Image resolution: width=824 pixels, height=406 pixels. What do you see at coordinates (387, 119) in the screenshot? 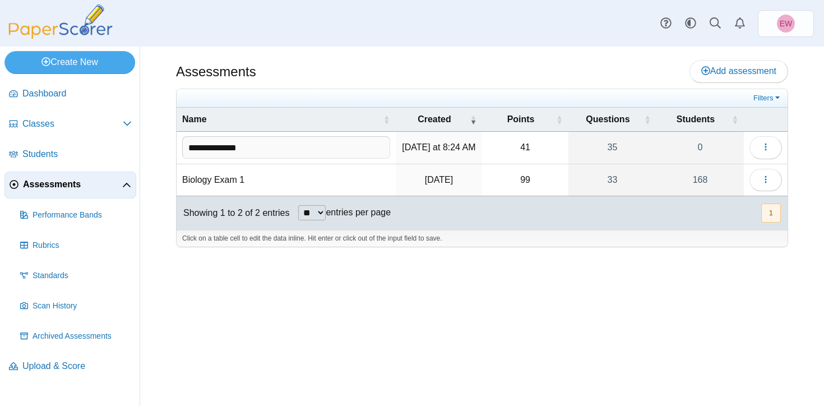
I see `span: Name : Activate to sort` at bounding box center [387, 119].